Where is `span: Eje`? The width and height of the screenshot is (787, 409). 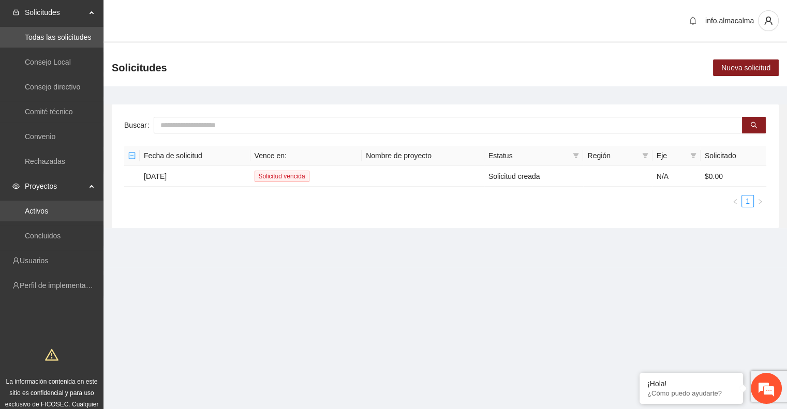 span: Eje is located at coordinates (671, 156).